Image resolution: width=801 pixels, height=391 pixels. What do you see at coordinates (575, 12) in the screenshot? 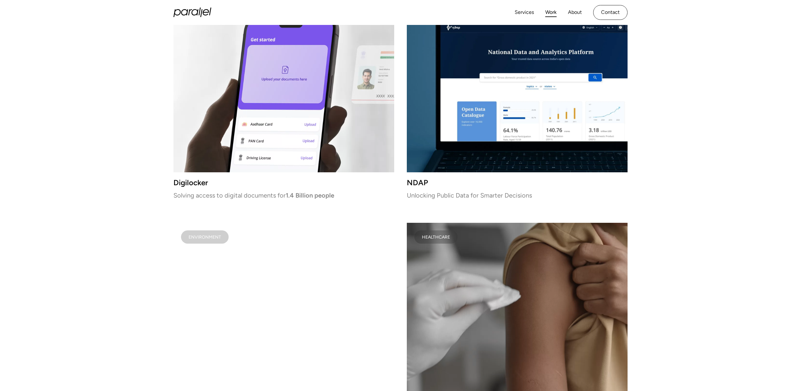
I see `a: About` at bounding box center [575, 12].